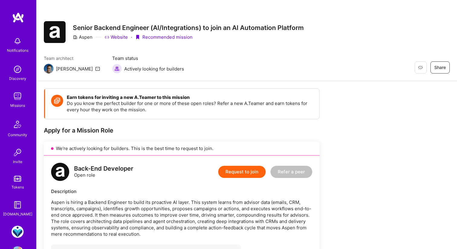  I want to click on img: discovery, so click(18, 69).